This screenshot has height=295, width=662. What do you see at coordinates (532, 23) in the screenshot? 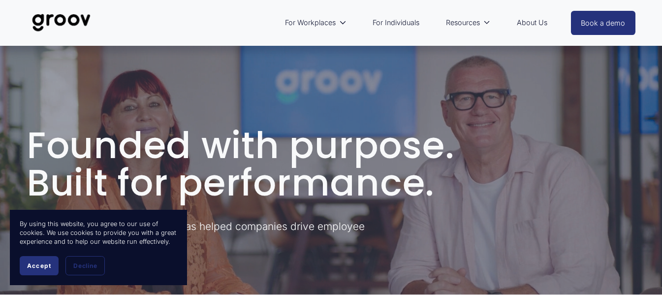
I see `a: About Us` at bounding box center [532, 23].